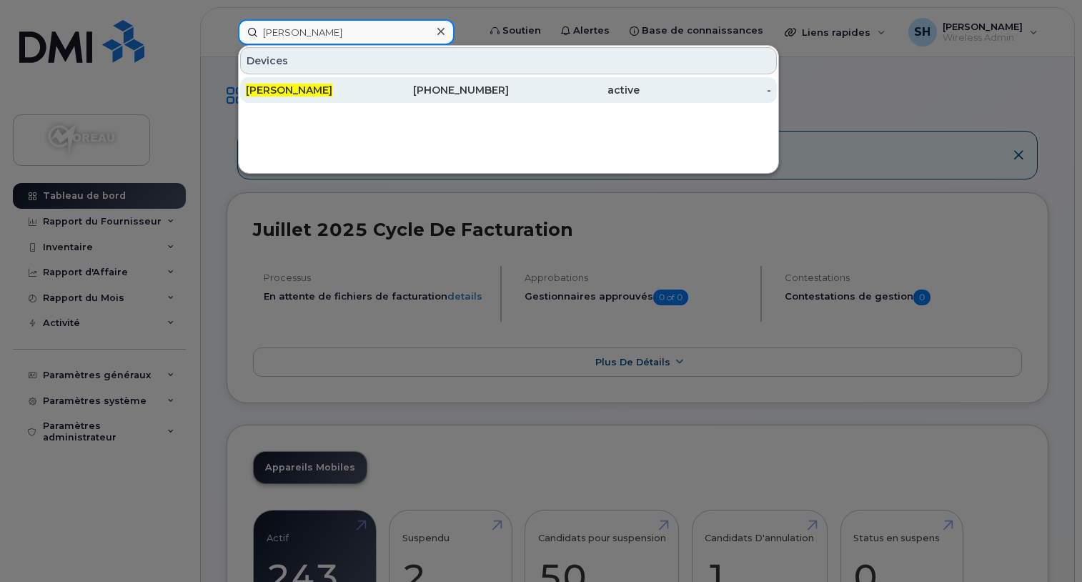  Describe the element at coordinates (508, 61) in the screenshot. I see `div: Devices` at that location.